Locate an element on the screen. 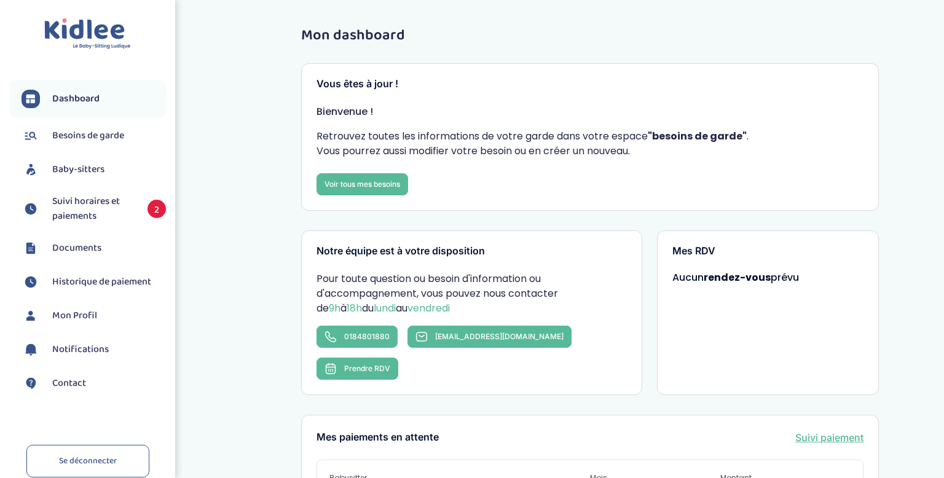 This screenshot has height=478, width=944. span: vendredi is located at coordinates (429, 308).